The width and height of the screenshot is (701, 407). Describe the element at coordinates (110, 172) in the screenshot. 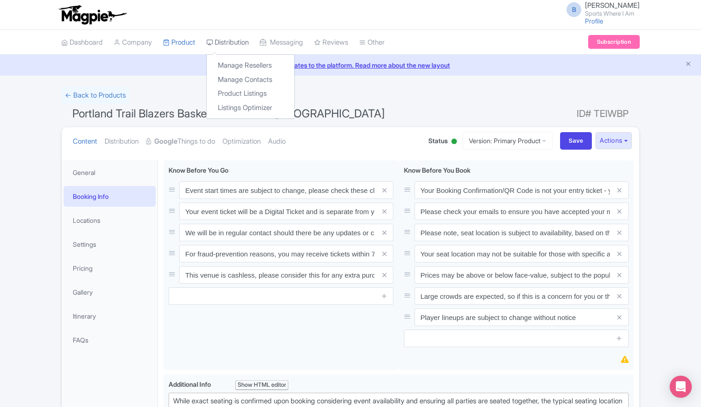

I see `a: General` at that location.